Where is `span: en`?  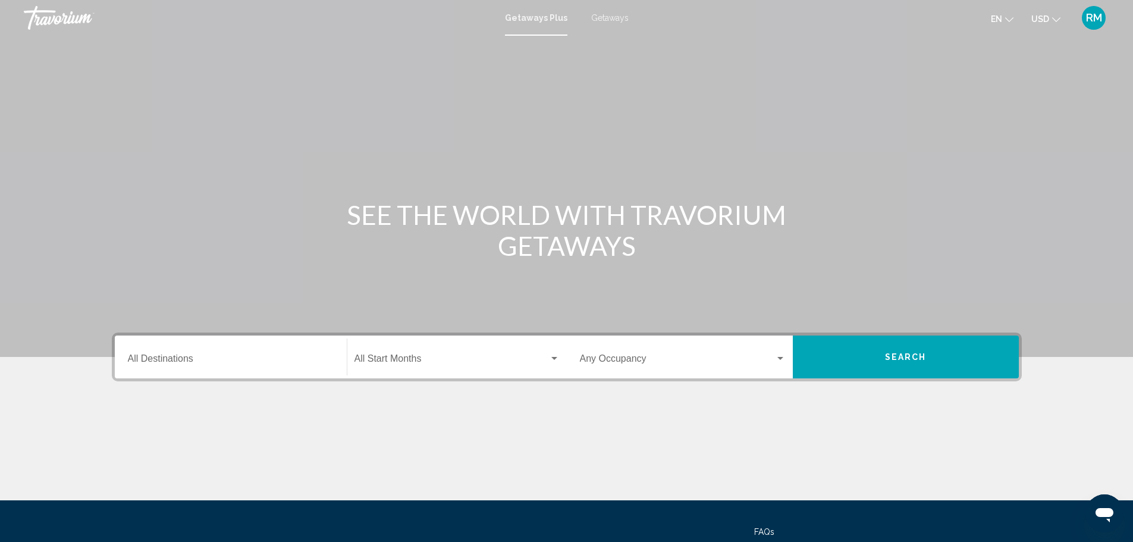
span: en is located at coordinates (996, 19).